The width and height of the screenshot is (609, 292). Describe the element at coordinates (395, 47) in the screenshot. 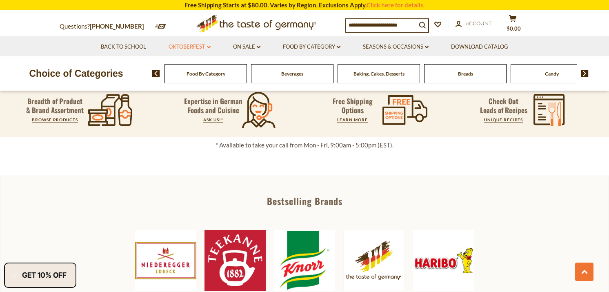

I see `a: Seasons & Occasions` at that location.